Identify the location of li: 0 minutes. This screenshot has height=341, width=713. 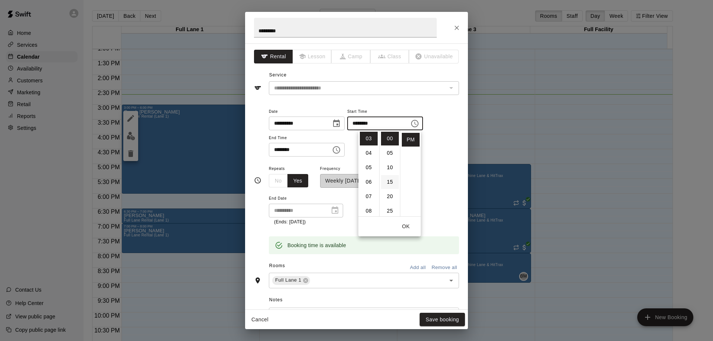
(390, 139).